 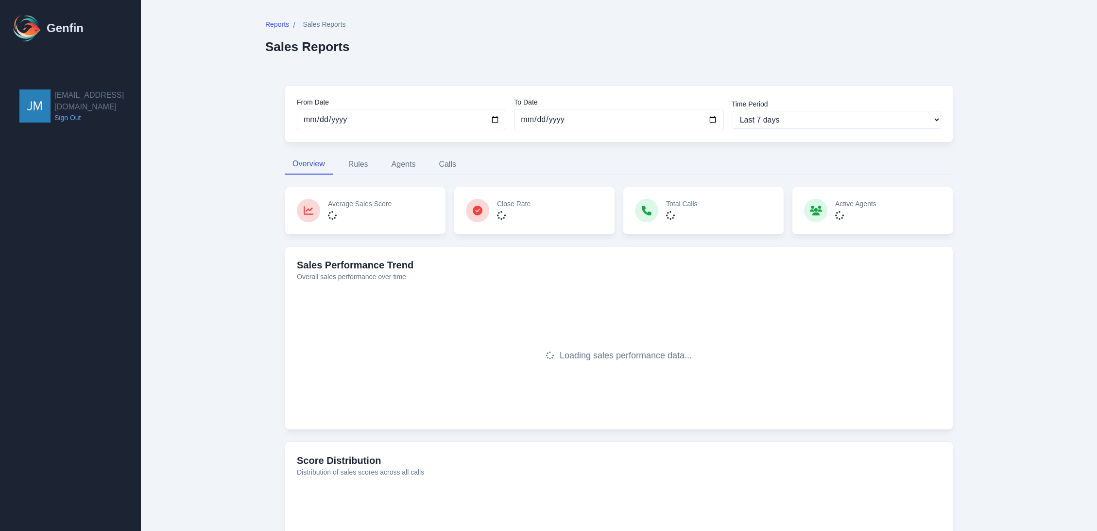 What do you see at coordinates (401, 102) in the screenshot?
I see `label: From Date` at bounding box center [401, 102].